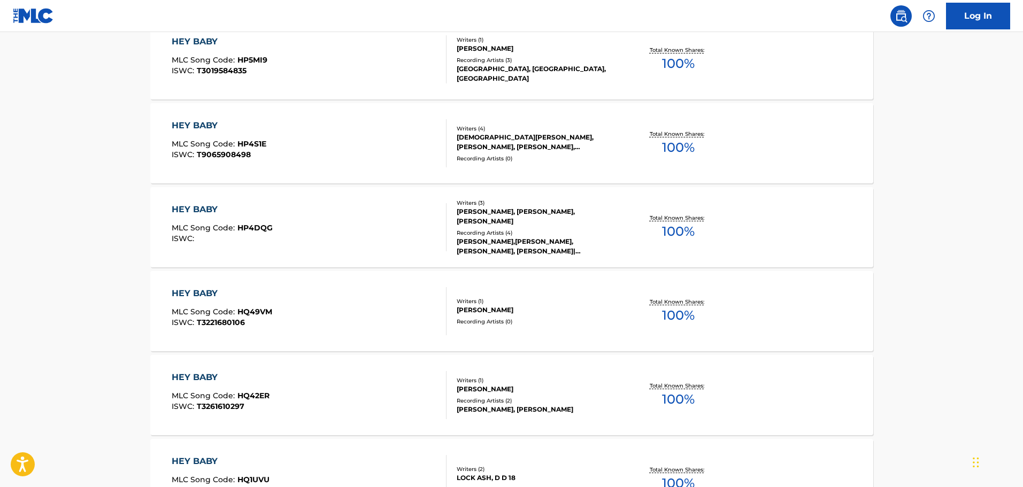 Image resolution: width=1023 pixels, height=487 pixels. I want to click on img: search, so click(901, 16).